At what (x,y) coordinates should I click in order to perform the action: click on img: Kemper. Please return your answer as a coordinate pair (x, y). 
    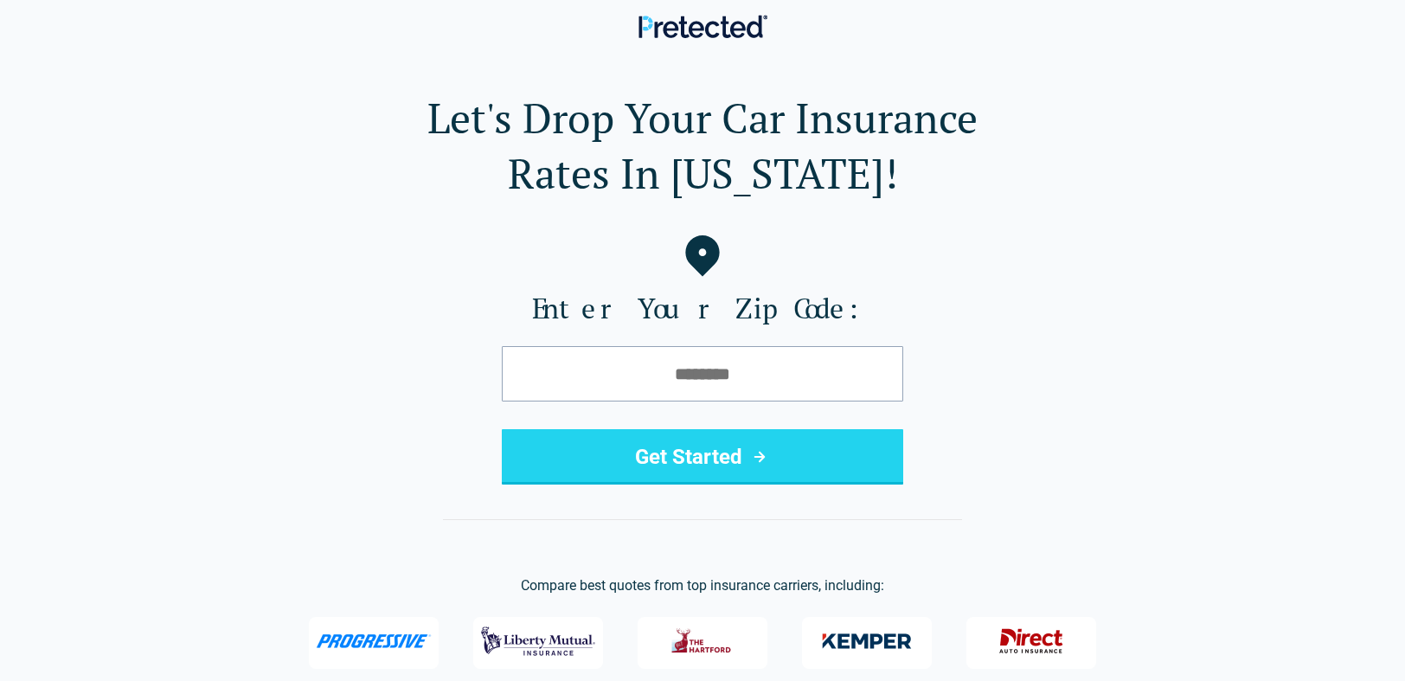
    Looking at the image, I should click on (867, 641).